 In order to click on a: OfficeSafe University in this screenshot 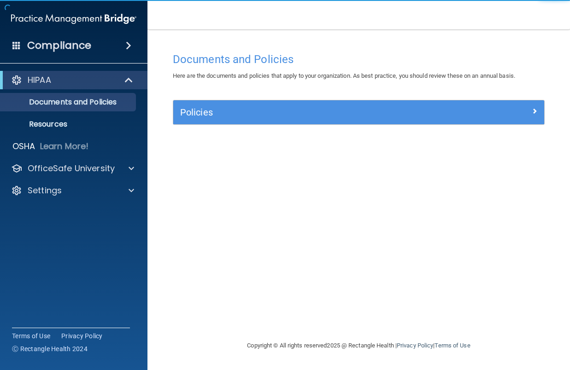, I will do `click(72, 169)`.